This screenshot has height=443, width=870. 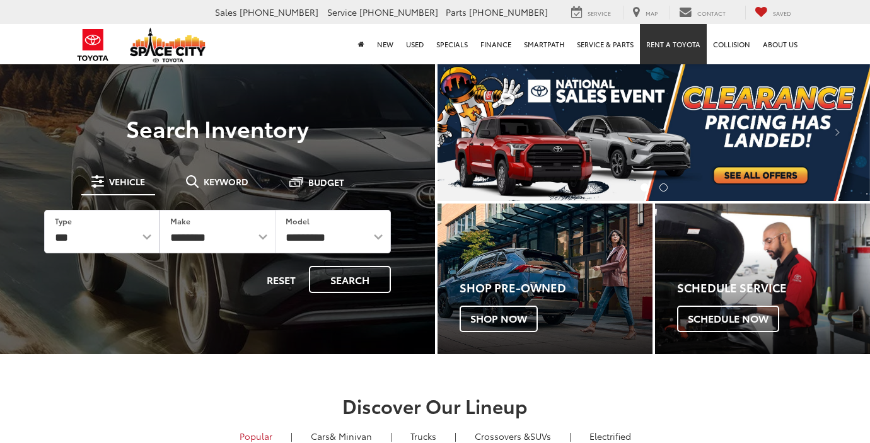 I want to click on span: Saved, so click(x=782, y=13).